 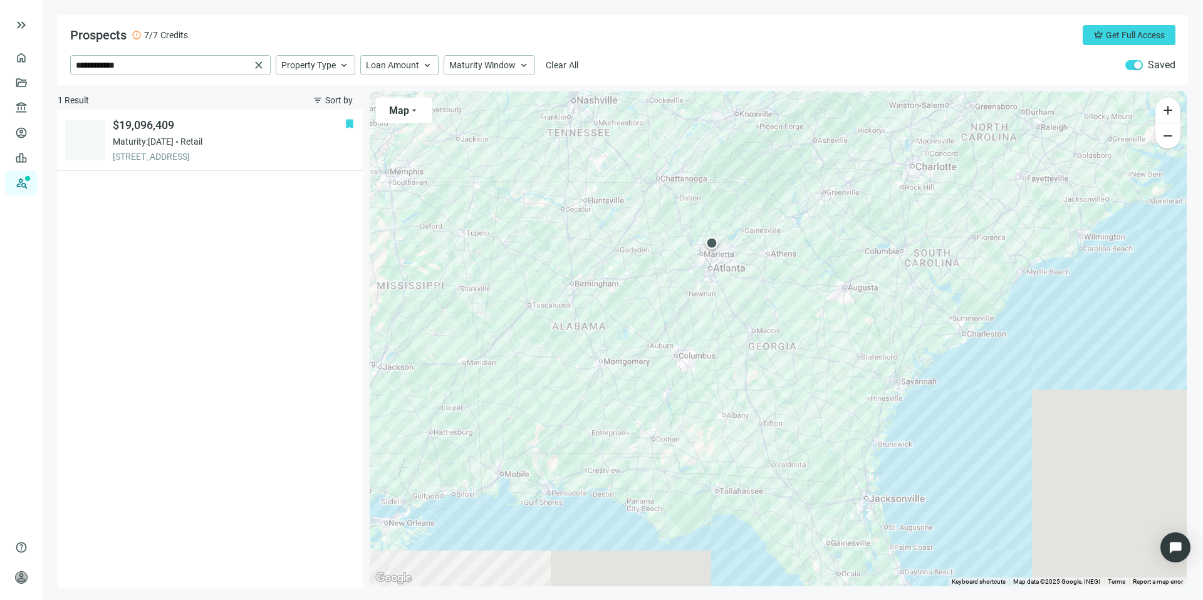 What do you see at coordinates (404, 110) in the screenshot?
I see `button: Maparrow_drop_down` at bounding box center [404, 110].